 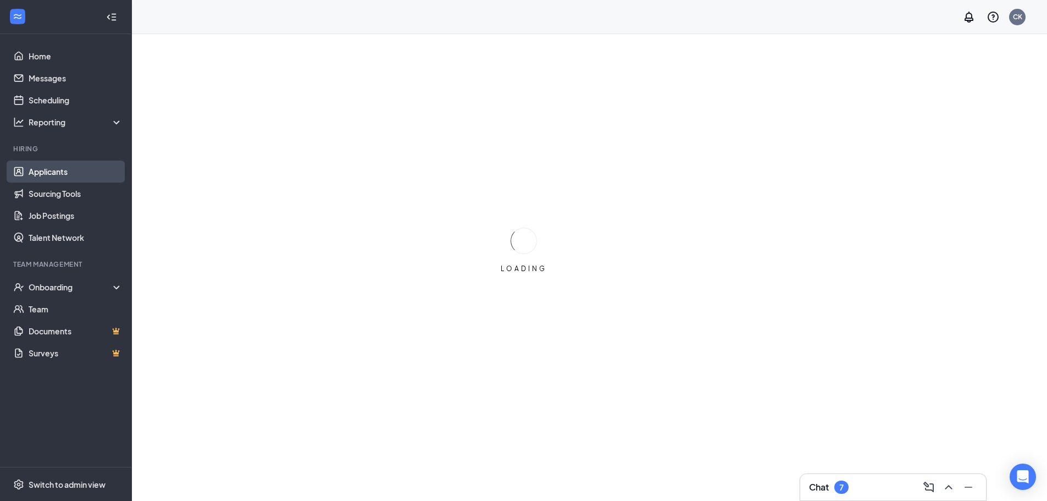 What do you see at coordinates (76, 122) in the screenshot?
I see `div: Reporting` at bounding box center [76, 122].